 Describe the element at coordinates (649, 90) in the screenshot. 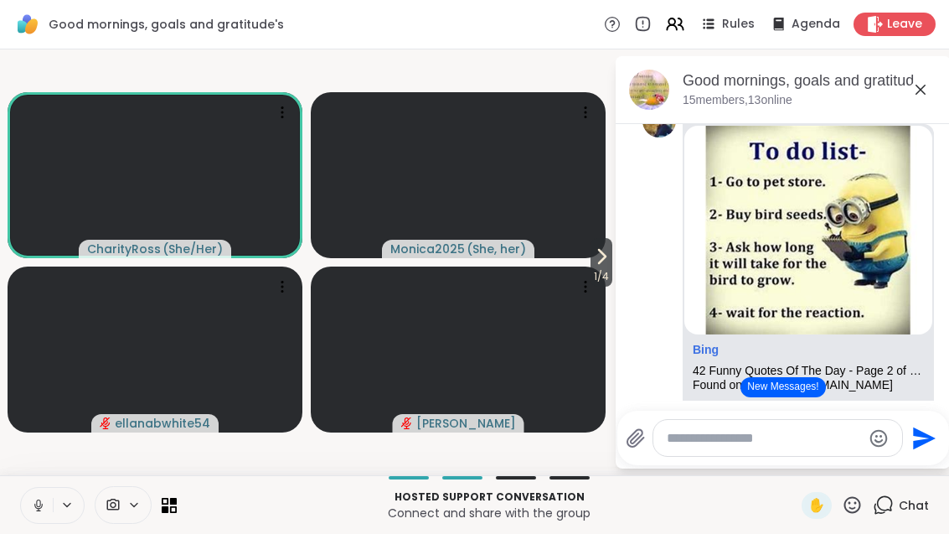

I see `img: Good mornings, goals and gratitude's, Oct 15` at that location.